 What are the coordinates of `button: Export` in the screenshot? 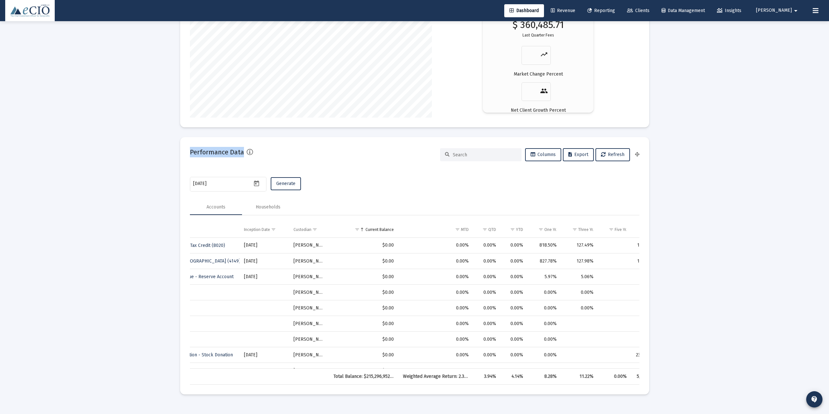 It's located at (578, 155).